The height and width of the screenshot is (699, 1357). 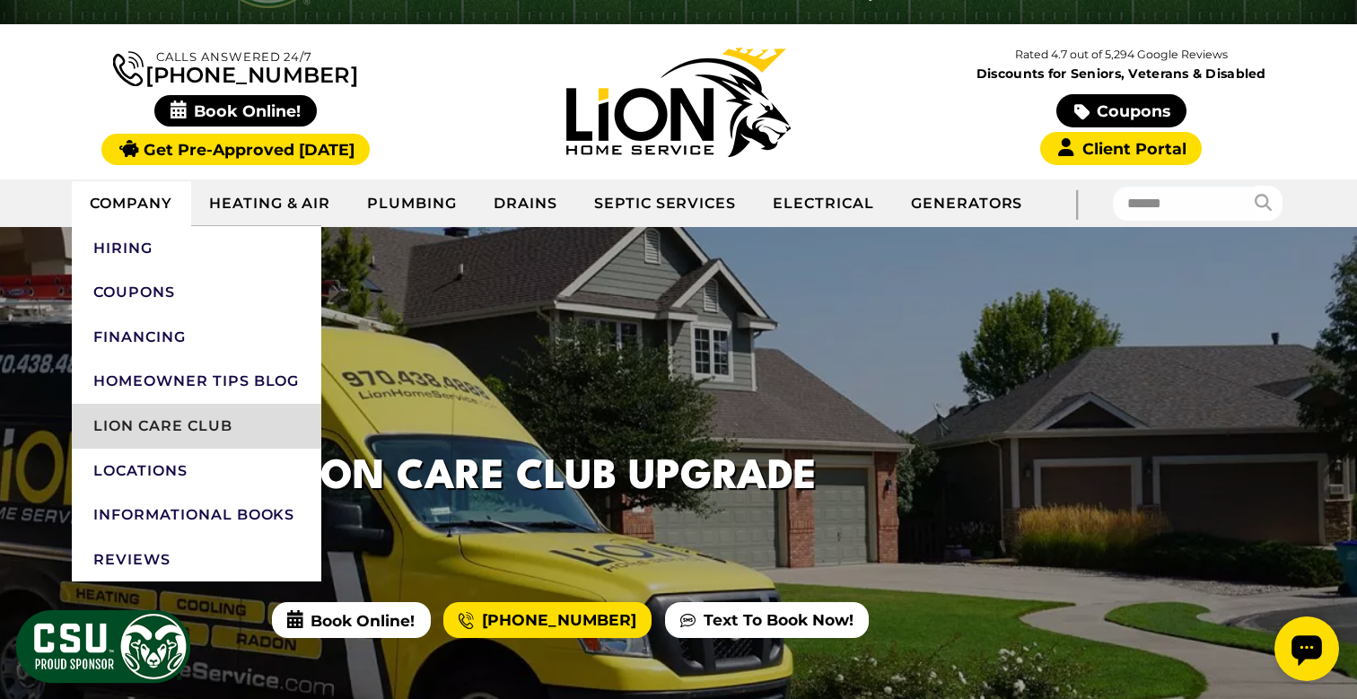 I want to click on img: Lion Home Service, so click(x=679, y=102).